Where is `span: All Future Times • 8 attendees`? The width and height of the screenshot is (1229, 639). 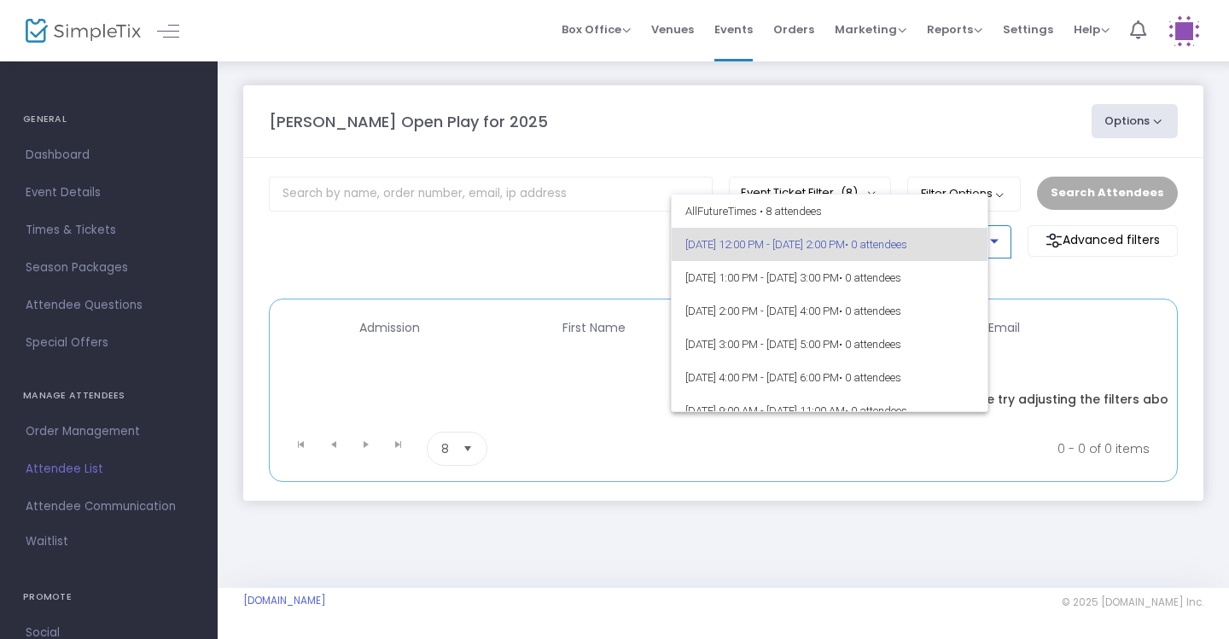 span: All Future Times • 8 attendees is located at coordinates (830, 211).